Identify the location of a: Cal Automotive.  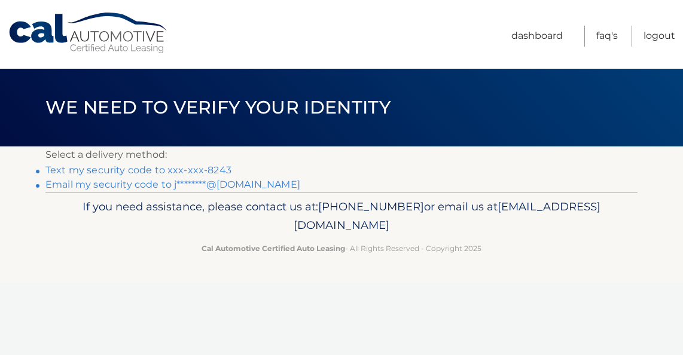
(89, 33).